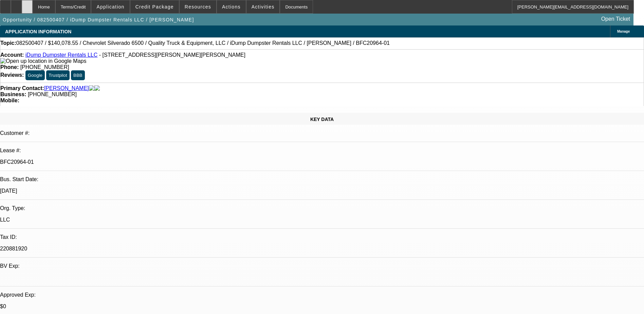  What do you see at coordinates (10, 100) in the screenshot?
I see `strong: Mobile:` at bounding box center [10, 100].